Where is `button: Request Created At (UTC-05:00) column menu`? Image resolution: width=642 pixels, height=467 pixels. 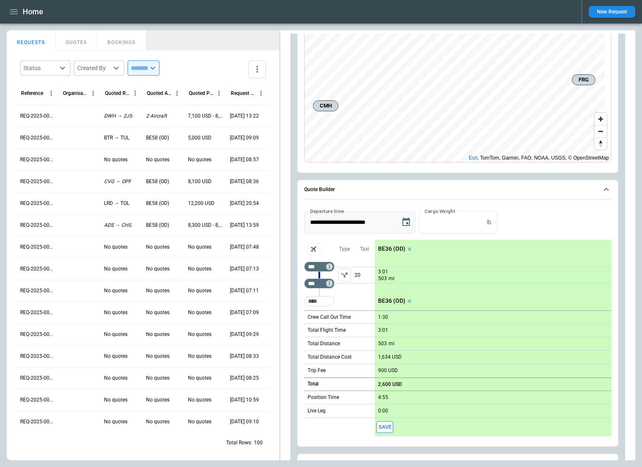 button: Request Created At (UTC-05:00) column menu is located at coordinates (261, 93).